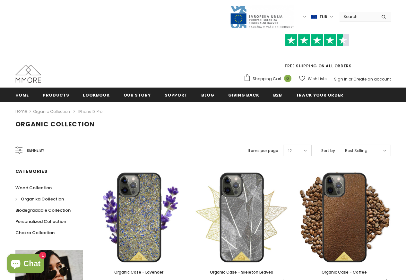 This screenshot has width=406, height=280. I want to click on a: Chakra Collection, so click(35, 232).